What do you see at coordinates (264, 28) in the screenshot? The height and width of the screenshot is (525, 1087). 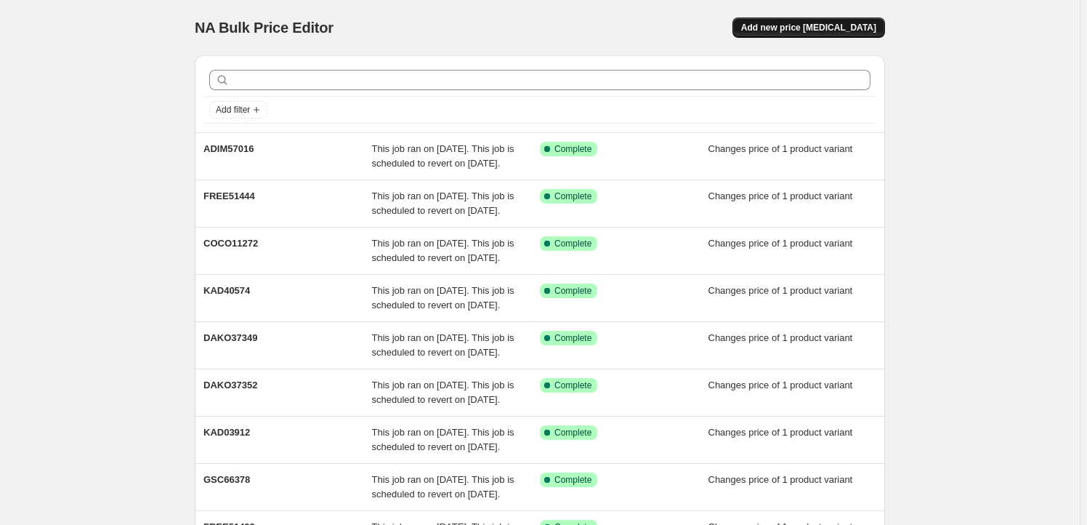 I see `span: NA Bulk Price Editor` at bounding box center [264, 28].